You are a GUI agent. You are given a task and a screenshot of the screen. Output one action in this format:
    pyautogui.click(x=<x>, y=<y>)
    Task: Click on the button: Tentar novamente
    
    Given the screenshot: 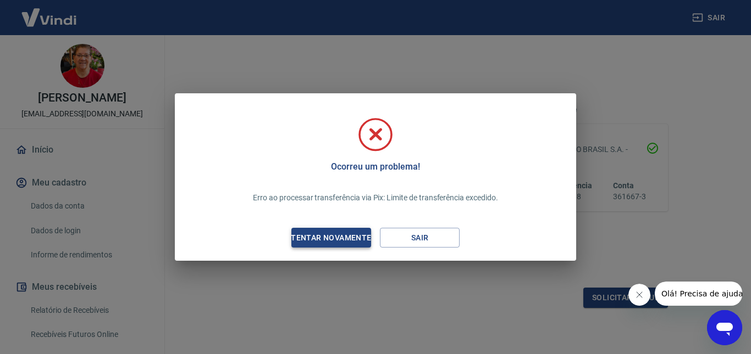 What is the action you would take?
    pyautogui.click(x=331, y=238)
    